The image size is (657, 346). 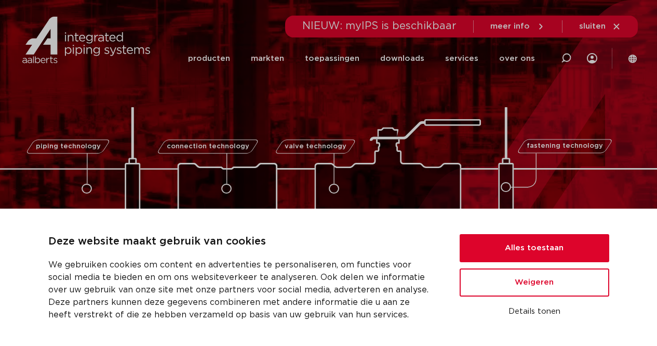 What do you see at coordinates (462, 58) in the screenshot?
I see `a: services` at bounding box center [462, 58].